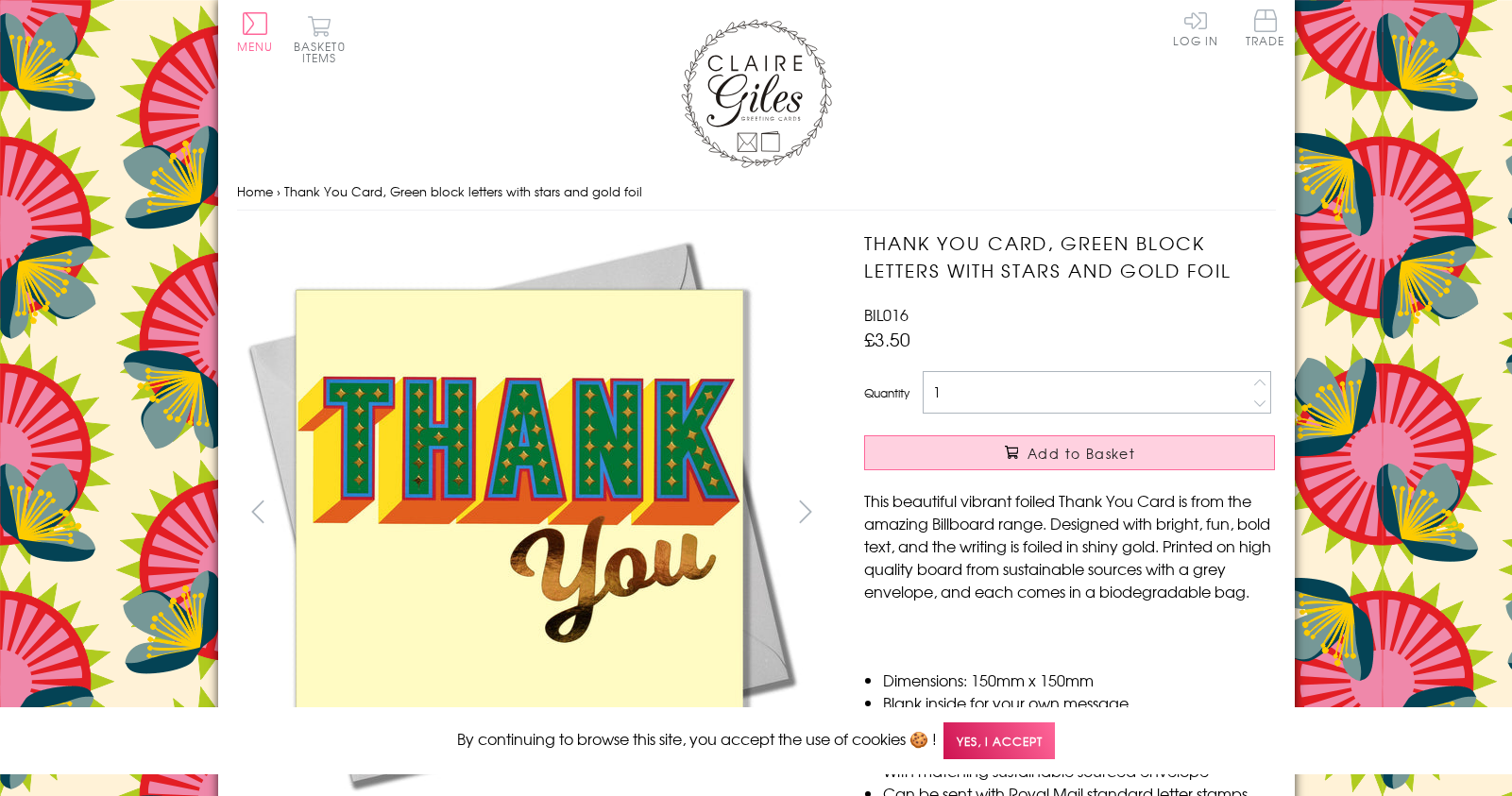 This screenshot has height=796, width=1512. Describe the element at coordinates (756, 192) in the screenshot. I see `nav: breadcrumbs` at that location.